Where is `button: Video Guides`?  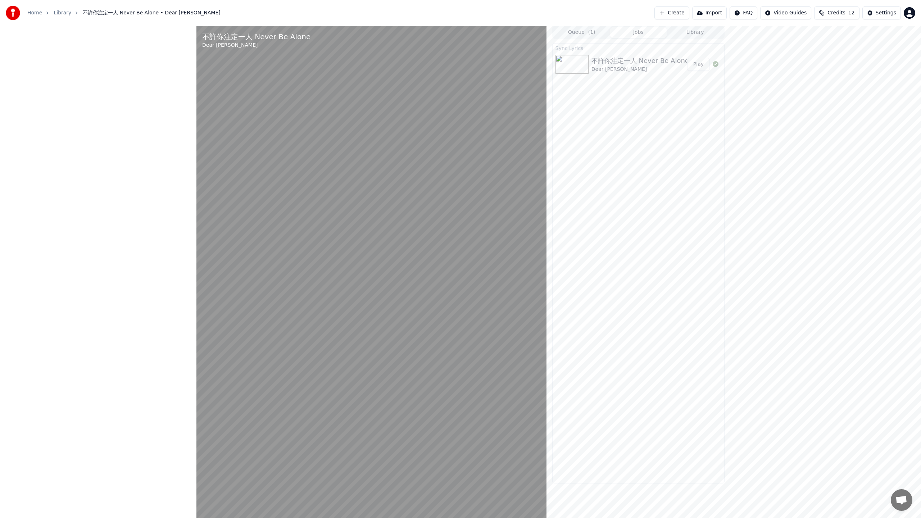 button: Video Guides is located at coordinates (786, 13).